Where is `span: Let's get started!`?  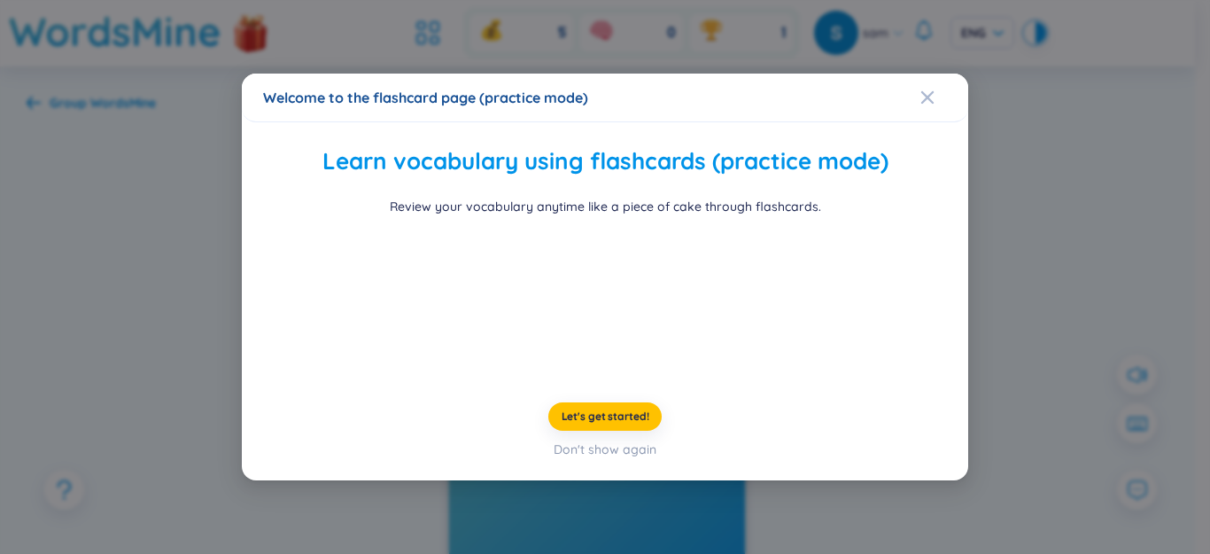
span: Let's get started! is located at coordinates (605, 416).